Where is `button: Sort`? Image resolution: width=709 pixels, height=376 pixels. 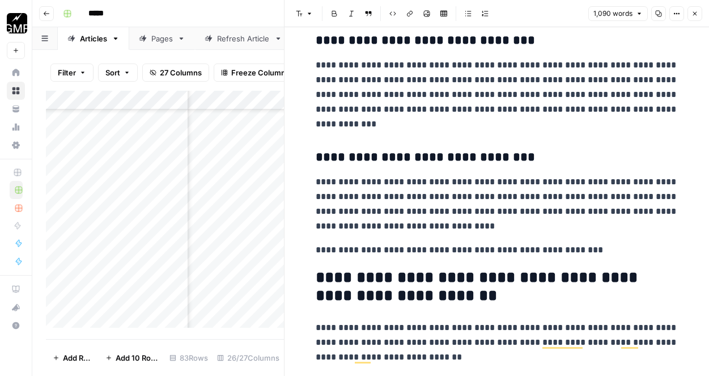 button: Sort is located at coordinates (118, 73).